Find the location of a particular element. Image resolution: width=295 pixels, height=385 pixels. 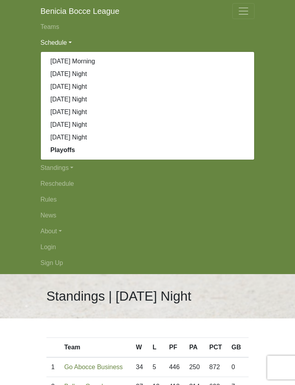

a: Go Abocce Business is located at coordinates (93, 367).